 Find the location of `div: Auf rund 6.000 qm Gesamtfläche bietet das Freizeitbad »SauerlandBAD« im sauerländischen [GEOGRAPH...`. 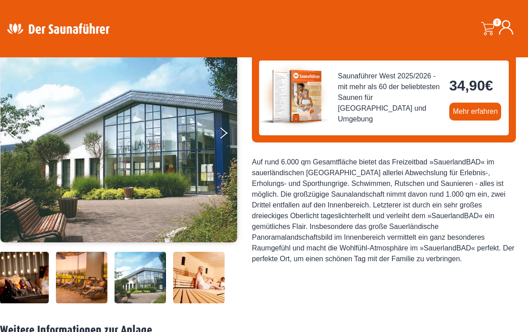

div: Auf rund 6.000 qm Gesamtfläche bietet das Freizeitbad »SauerlandBAD« im sauerländischen [GEOGRAPH... is located at coordinates (384, 210).